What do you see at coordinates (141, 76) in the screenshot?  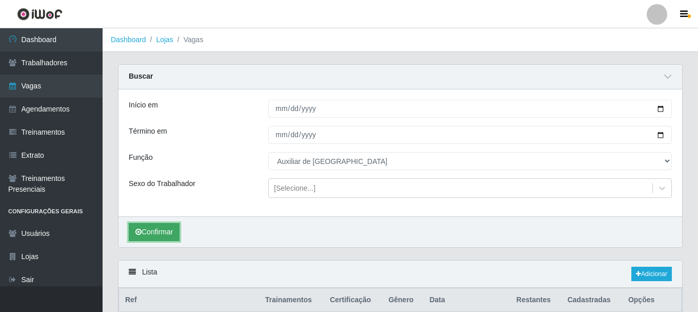 I see `strong: Buscar` at bounding box center [141, 76].